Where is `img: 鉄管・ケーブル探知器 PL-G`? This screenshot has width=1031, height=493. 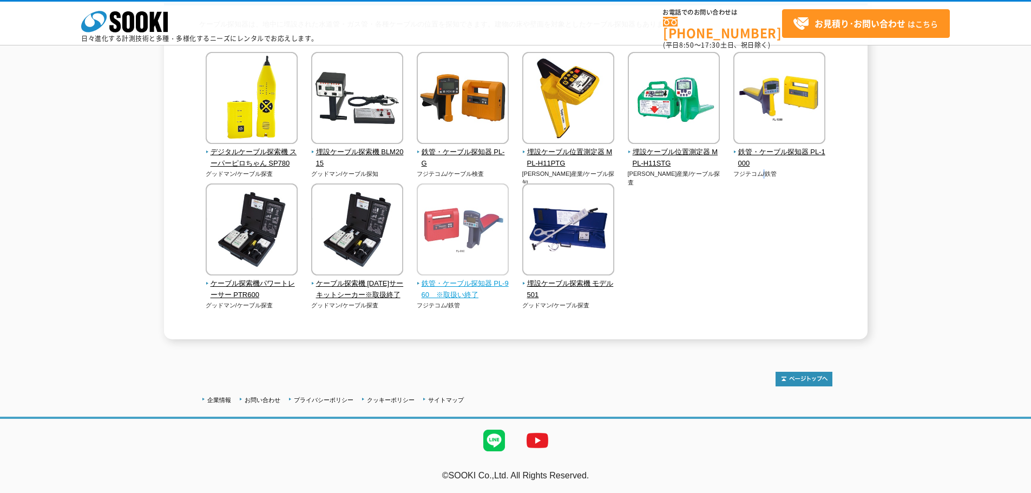 img: 鉄管・ケーブル探知器 PL-G is located at coordinates (463, 99).